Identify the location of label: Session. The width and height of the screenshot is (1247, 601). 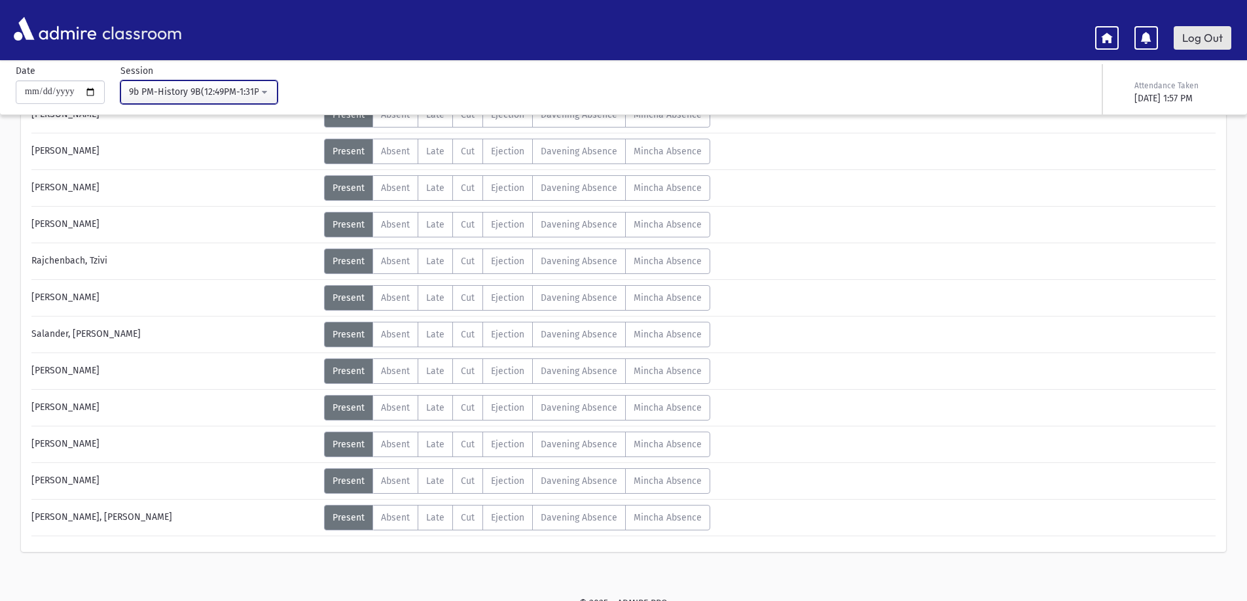
(137, 71).